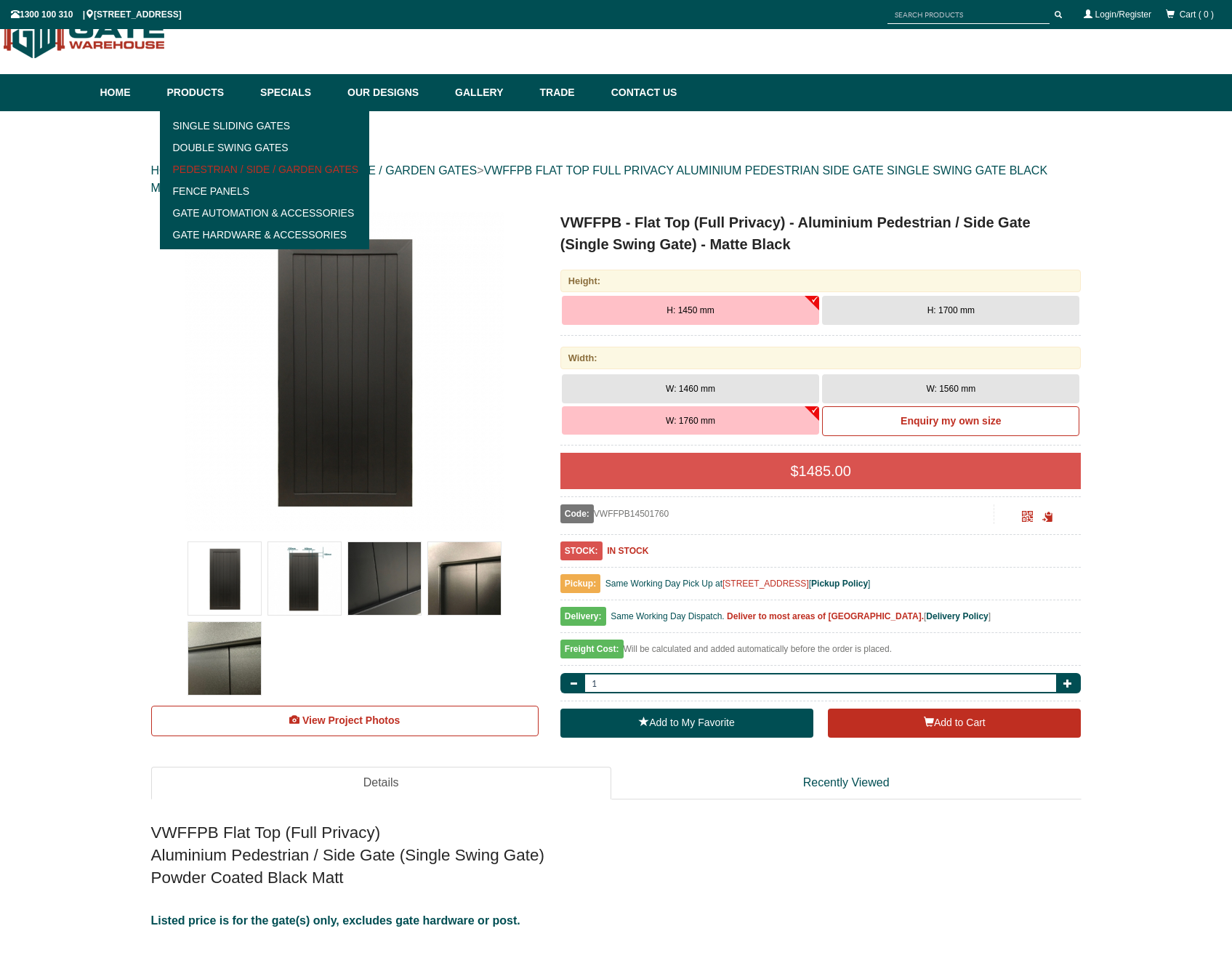 The height and width of the screenshot is (955, 1232). Describe the element at coordinates (690, 421) in the screenshot. I see `span: W: 1760 mm` at that location.